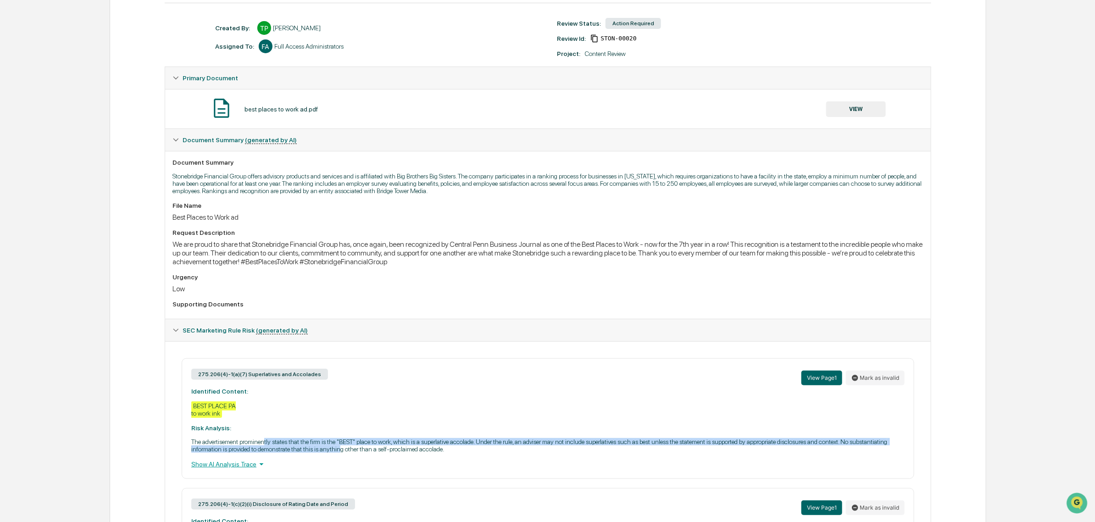  I want to click on div: Supporting Documents, so click(548, 304).